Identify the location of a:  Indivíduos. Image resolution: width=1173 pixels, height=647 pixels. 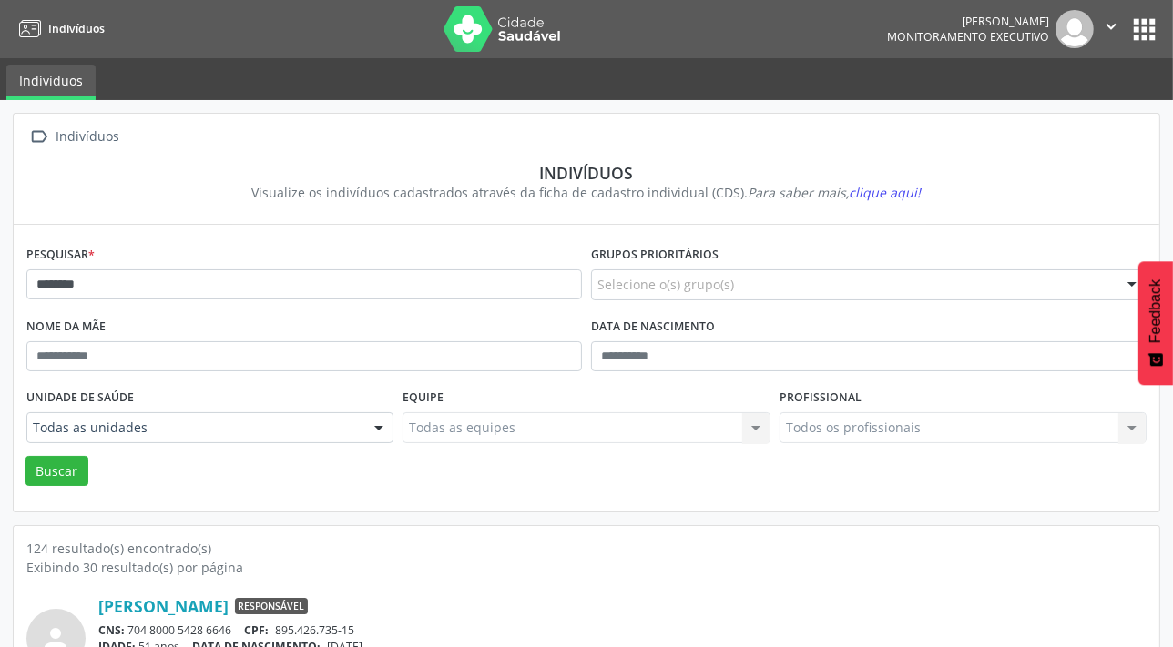
(75, 137).